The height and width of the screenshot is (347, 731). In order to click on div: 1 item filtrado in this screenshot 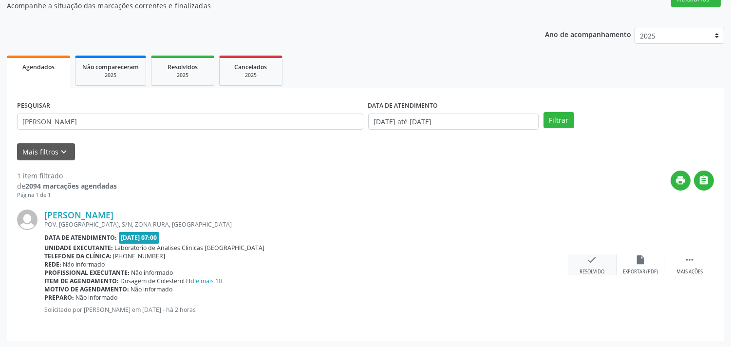, I will do `click(67, 175)`.